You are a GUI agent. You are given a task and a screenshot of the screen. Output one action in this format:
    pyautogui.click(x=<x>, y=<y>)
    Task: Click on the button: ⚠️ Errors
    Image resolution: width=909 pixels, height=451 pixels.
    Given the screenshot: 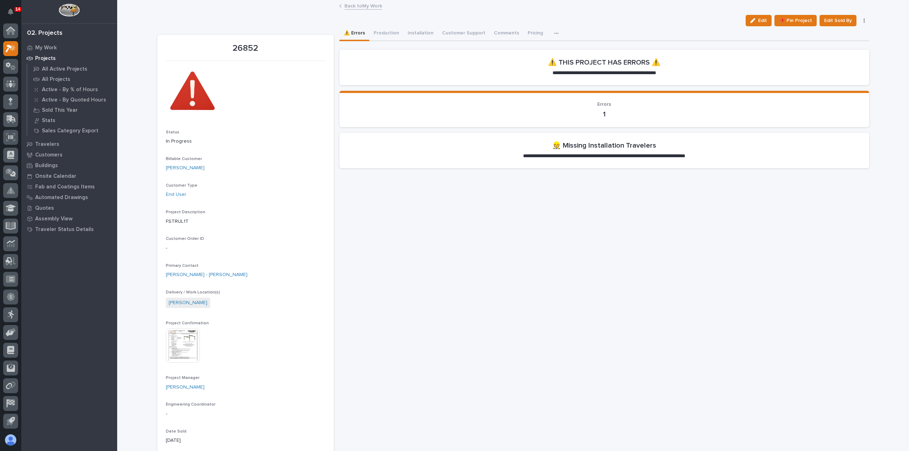 What is the action you would take?
    pyautogui.click(x=354, y=34)
    